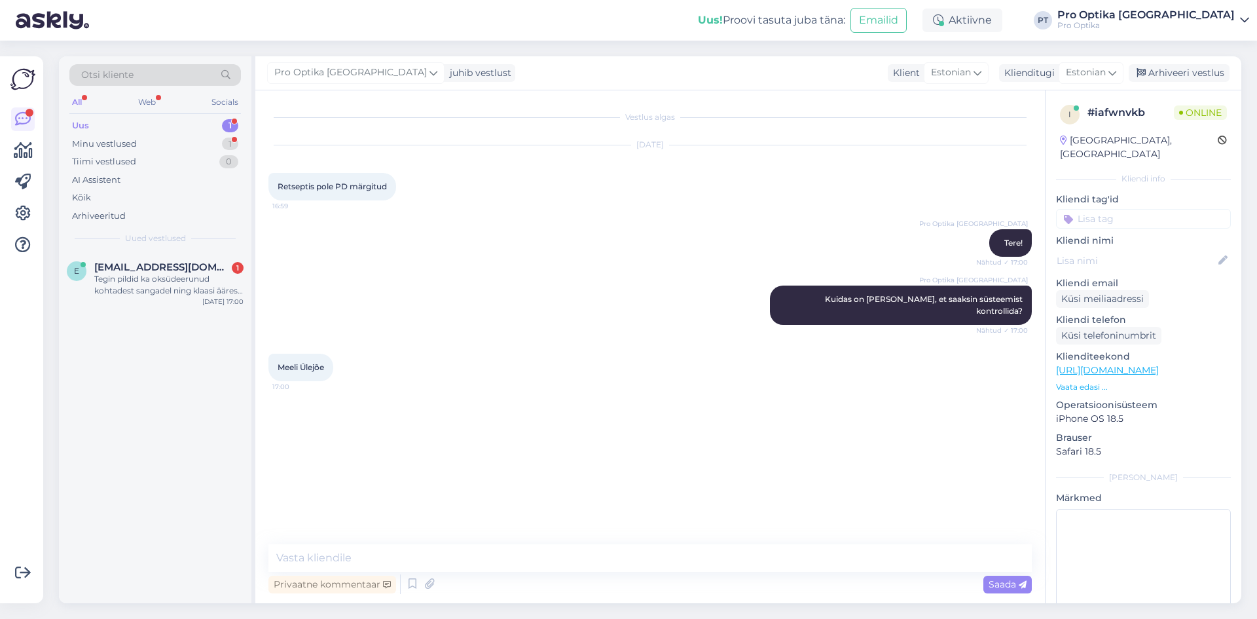 This screenshot has height=619, width=1257. What do you see at coordinates (99, 216) in the screenshot?
I see `div: Arhiveeritud` at bounding box center [99, 216].